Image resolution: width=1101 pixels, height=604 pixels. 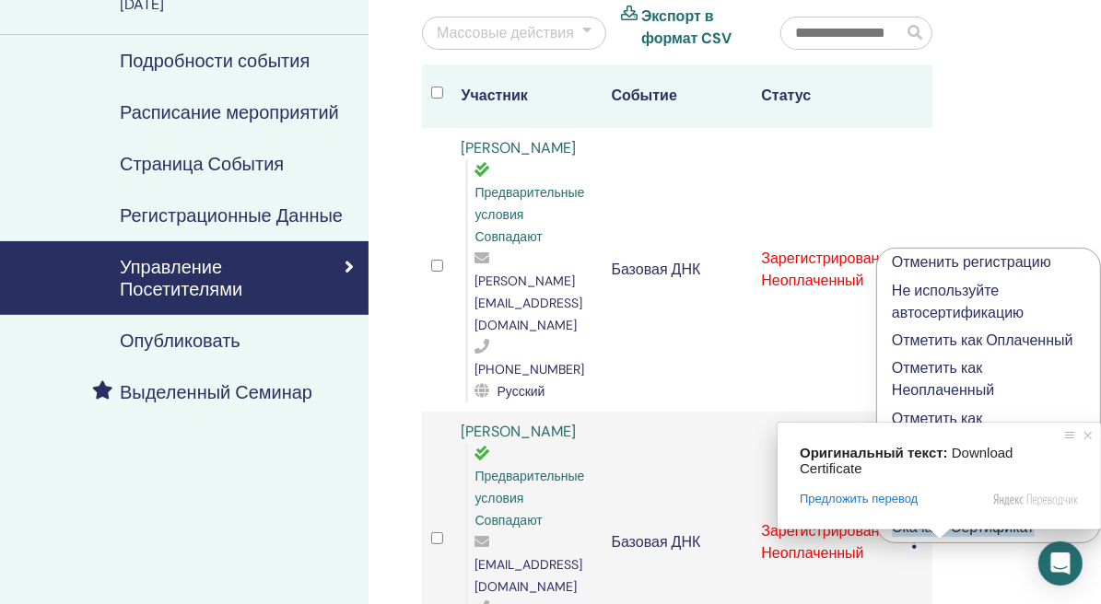 I want to click on span: Предложить перевод, so click(x=858, y=499).